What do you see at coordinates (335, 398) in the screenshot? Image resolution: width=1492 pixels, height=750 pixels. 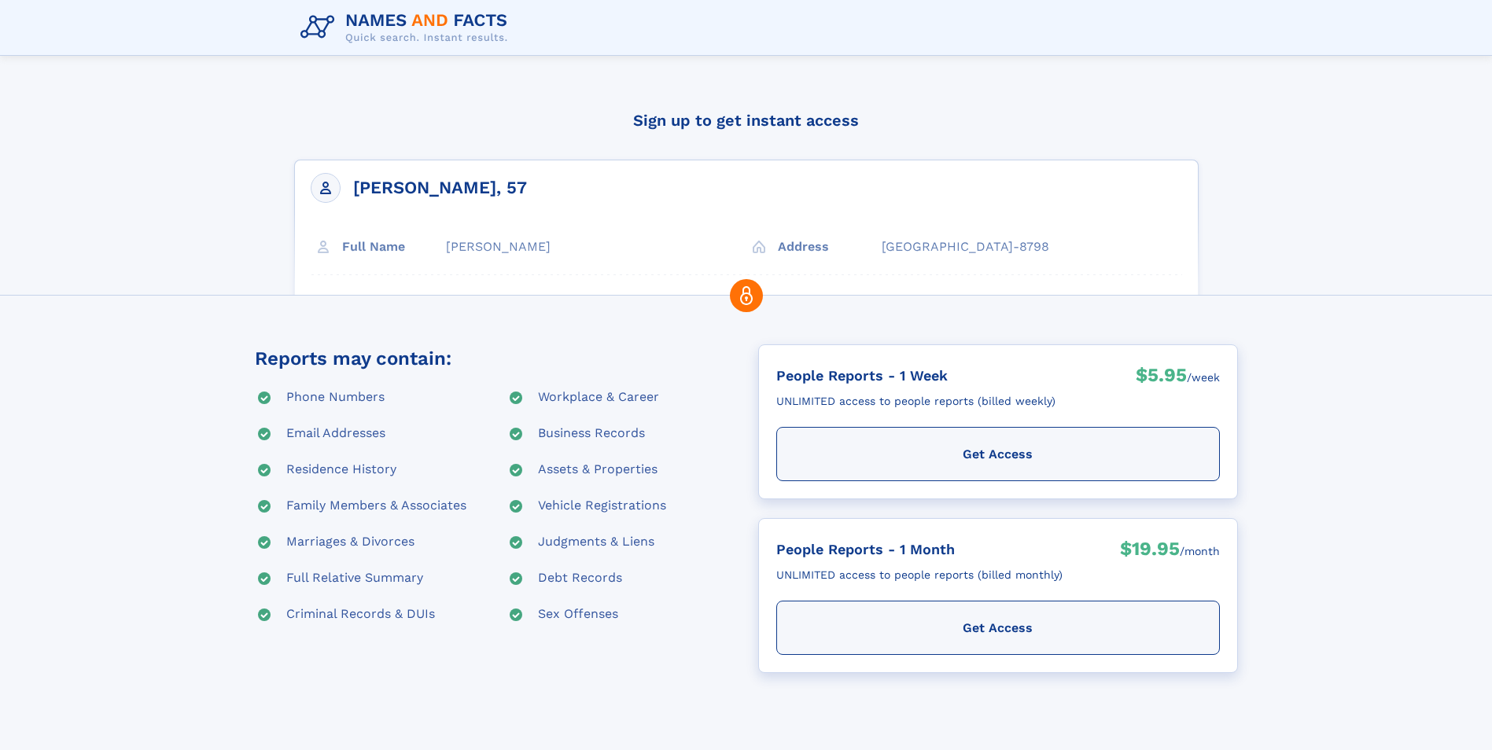 I see `div: Phone Numbers` at bounding box center [335, 398].